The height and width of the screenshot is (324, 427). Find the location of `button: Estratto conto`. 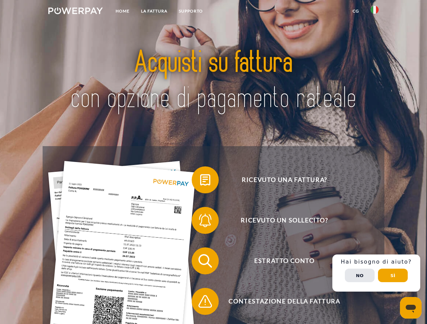

button: Estratto conto is located at coordinates (279, 261).